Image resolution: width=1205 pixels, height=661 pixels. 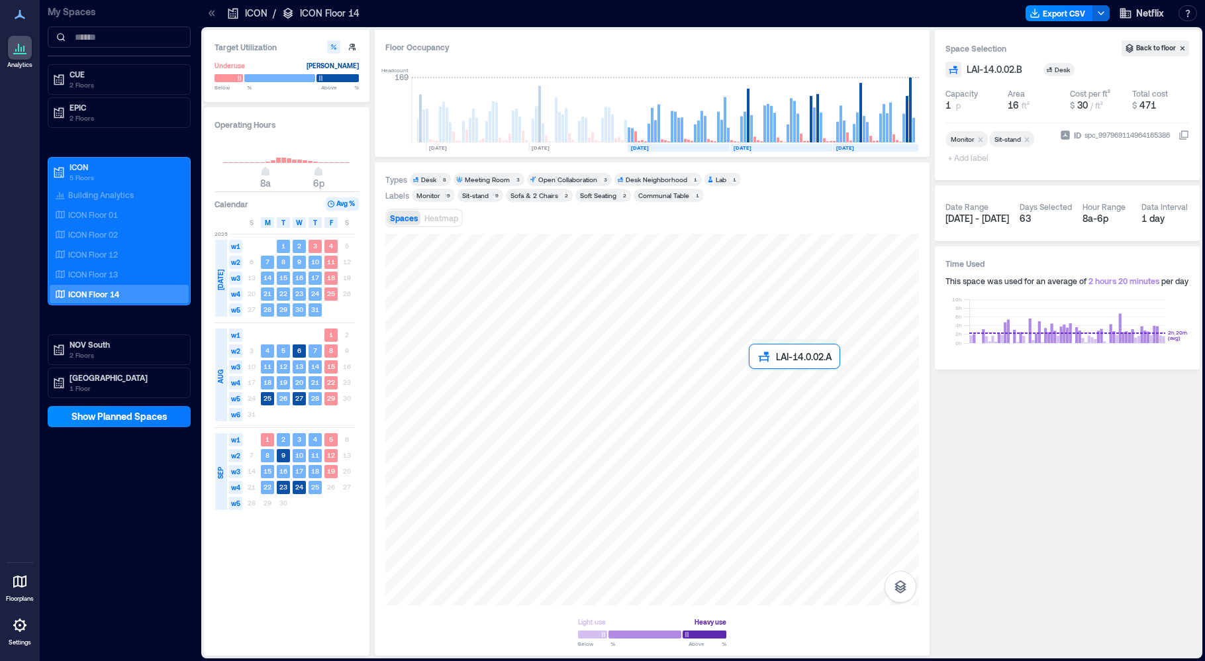 I want to click on p: ICON Floor 12, so click(x=93, y=254).